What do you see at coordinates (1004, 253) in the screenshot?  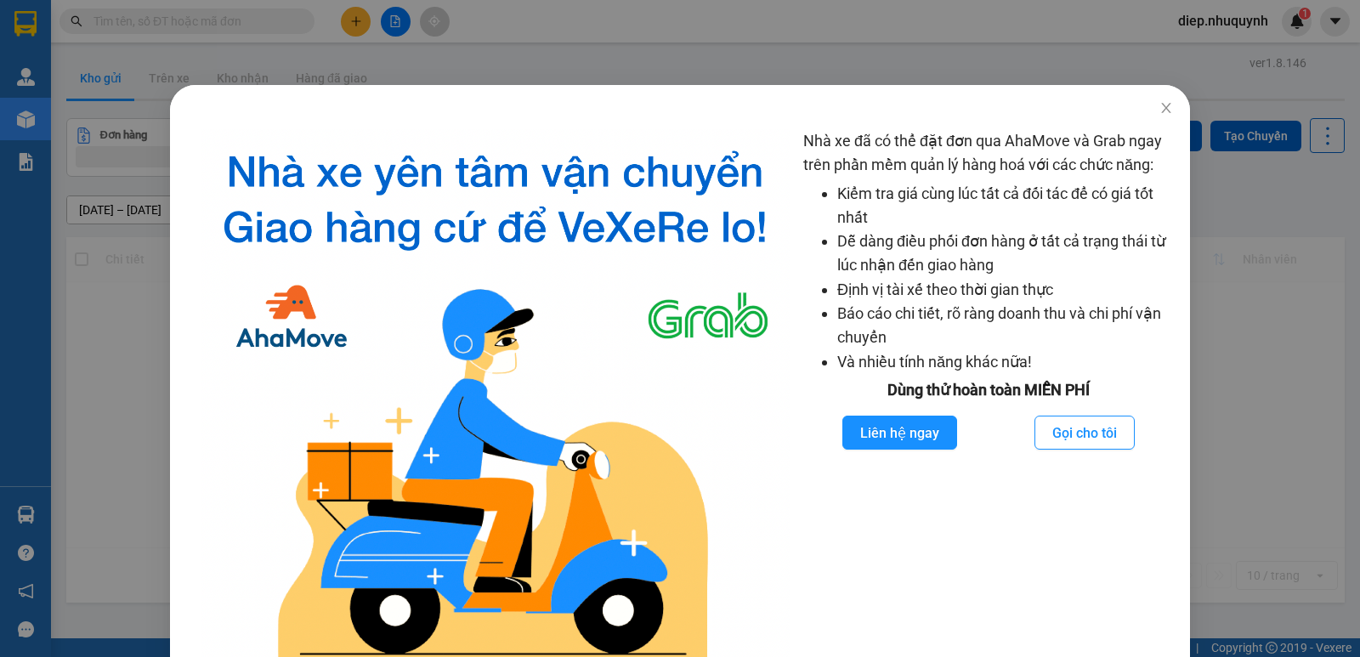 I see `li: Dễ dàng điều phối đơn hàng ở tất cả trạng thái từ lúc nhận đến giao hàng` at bounding box center [1004, 253].